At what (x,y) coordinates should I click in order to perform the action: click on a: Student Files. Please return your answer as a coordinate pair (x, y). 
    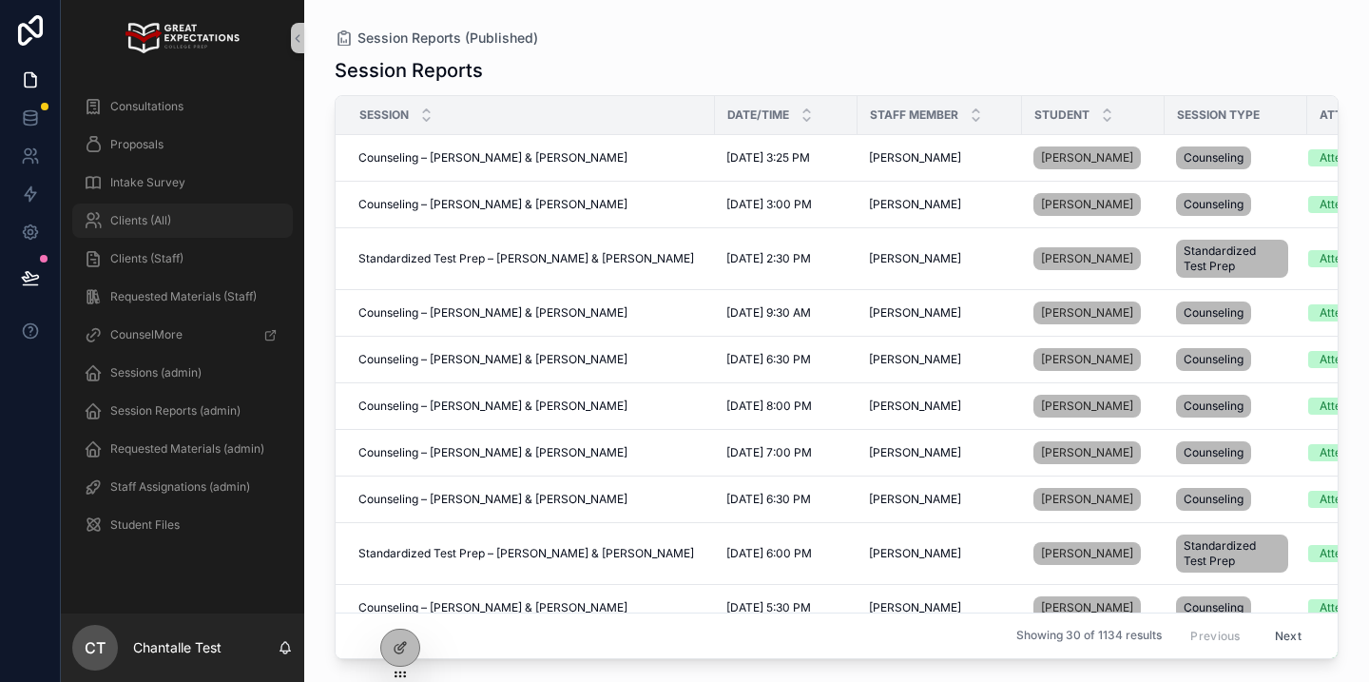
    Looking at the image, I should click on (183, 525).